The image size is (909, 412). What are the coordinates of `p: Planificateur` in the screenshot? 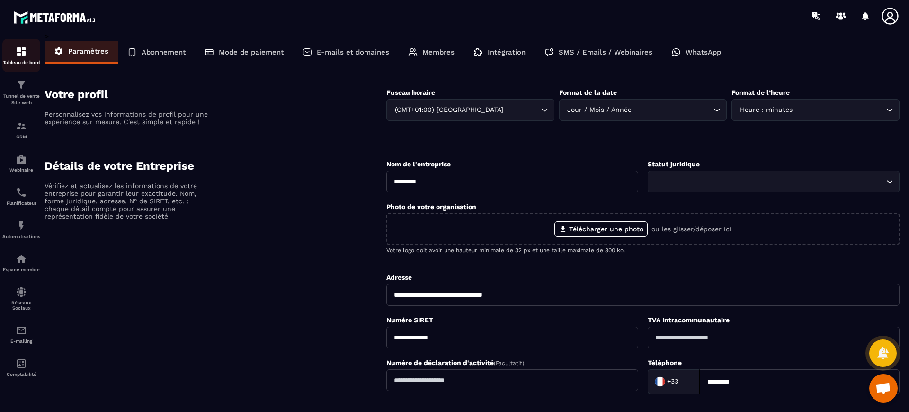 It's located at (21, 203).